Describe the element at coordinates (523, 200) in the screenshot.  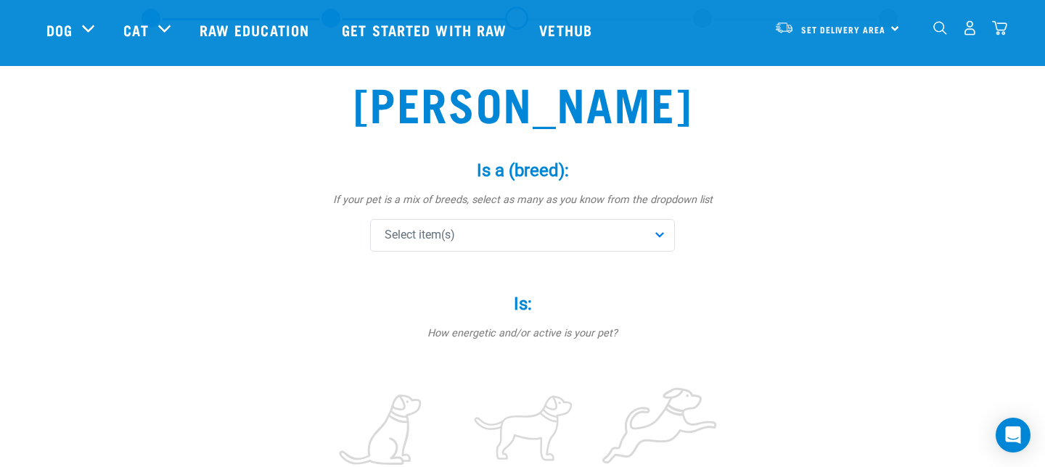
I see `p: If your pet is a mix of breeds, select as many as you know from the dropdown list` at that location.